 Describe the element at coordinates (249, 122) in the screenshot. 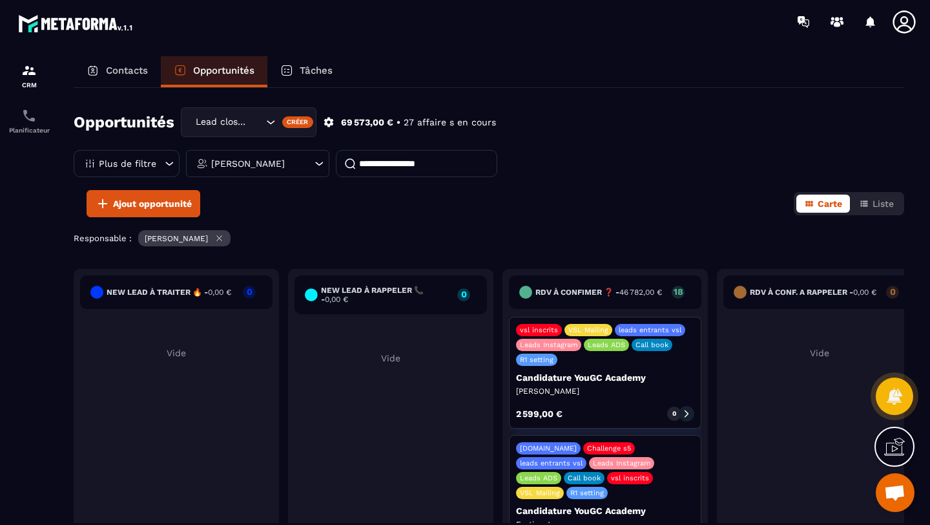

I see `div: Search for option` at that location.